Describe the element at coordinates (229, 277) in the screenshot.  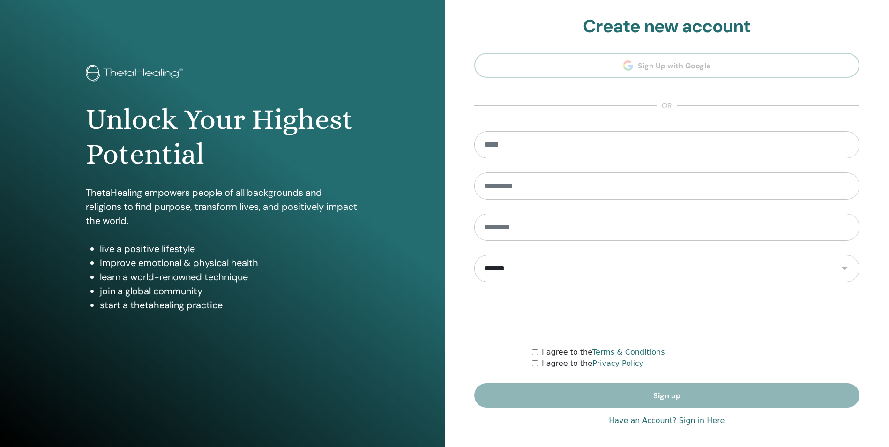
I see `li: learn a world-renowned technique` at that location.